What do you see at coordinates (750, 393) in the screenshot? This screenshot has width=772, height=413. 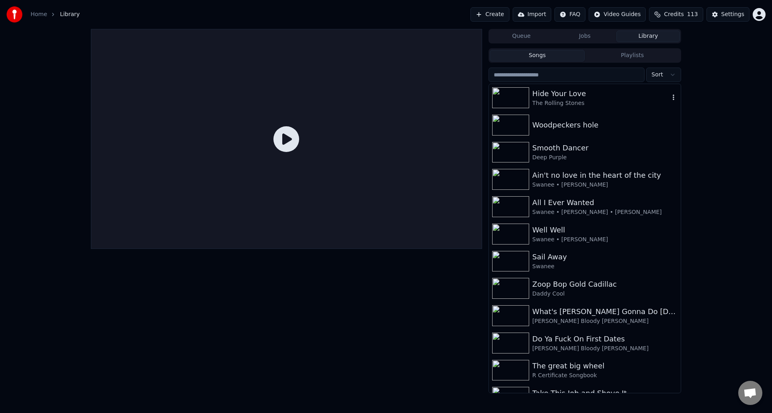 I see `div: Open chat` at bounding box center [750, 393].